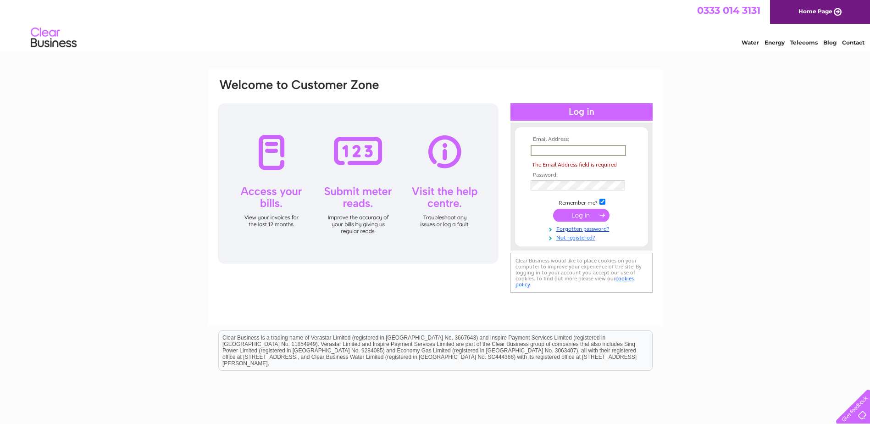  Describe the element at coordinates (574, 165) in the screenshot. I see `span: The Email Address field is required` at that location.